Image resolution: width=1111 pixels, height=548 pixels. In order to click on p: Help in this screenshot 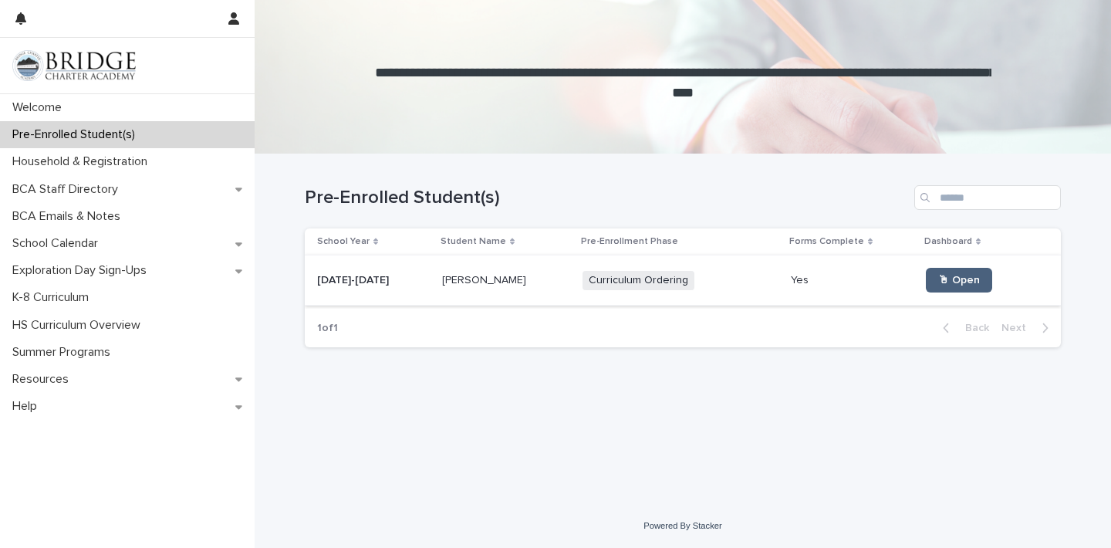, I will do `click(28, 406)`.